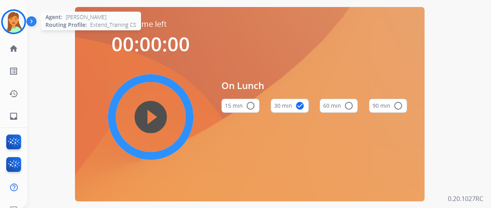  What do you see at coordinates (151, 117) in the screenshot?
I see `mat-icon: play_circle_filled` at bounding box center [151, 117].